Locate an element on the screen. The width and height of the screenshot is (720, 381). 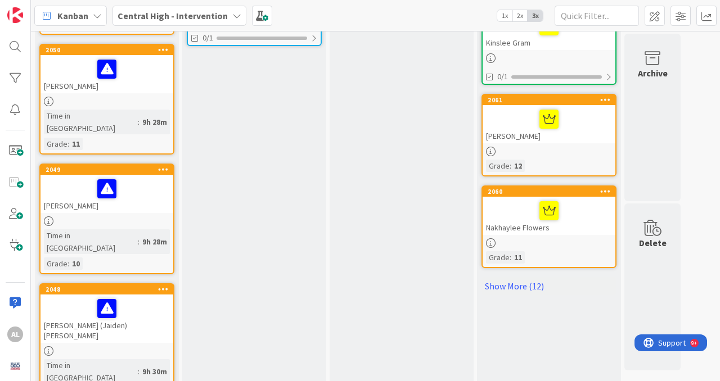
span: 3x is located at coordinates (535, 16).